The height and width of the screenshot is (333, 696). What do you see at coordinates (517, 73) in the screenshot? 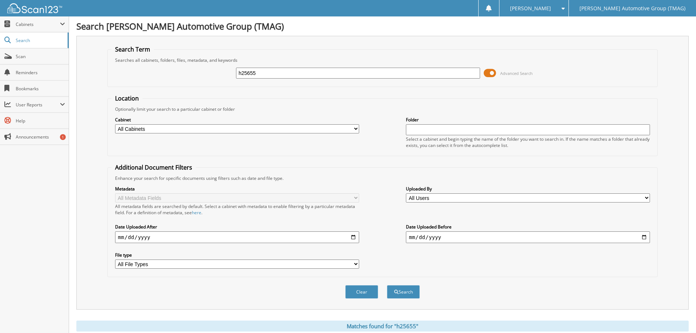
I see `span: Advanced Search` at bounding box center [517, 73].